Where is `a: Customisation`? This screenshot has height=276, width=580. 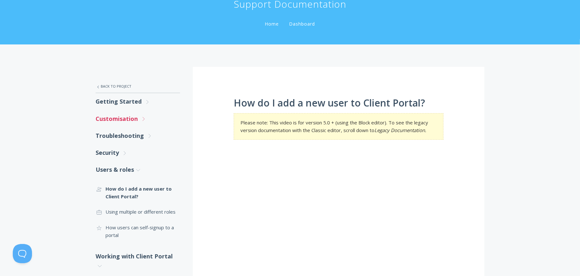 a: Customisation is located at coordinates (138, 119).